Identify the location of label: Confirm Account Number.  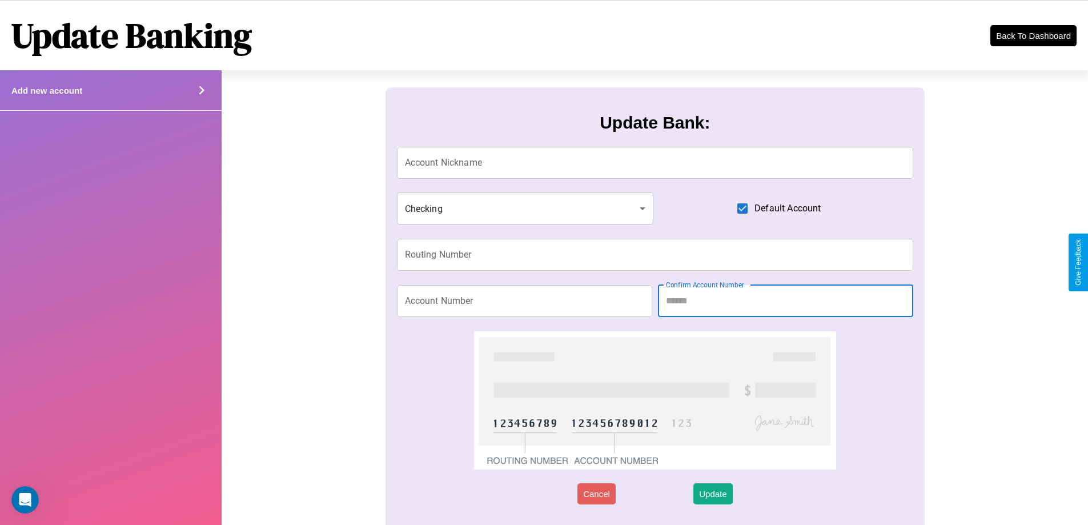
(705, 284).